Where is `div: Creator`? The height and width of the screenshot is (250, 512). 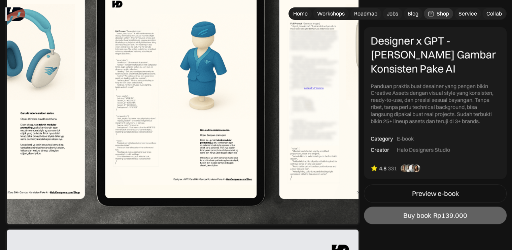
div: Creator is located at coordinates (380, 149).